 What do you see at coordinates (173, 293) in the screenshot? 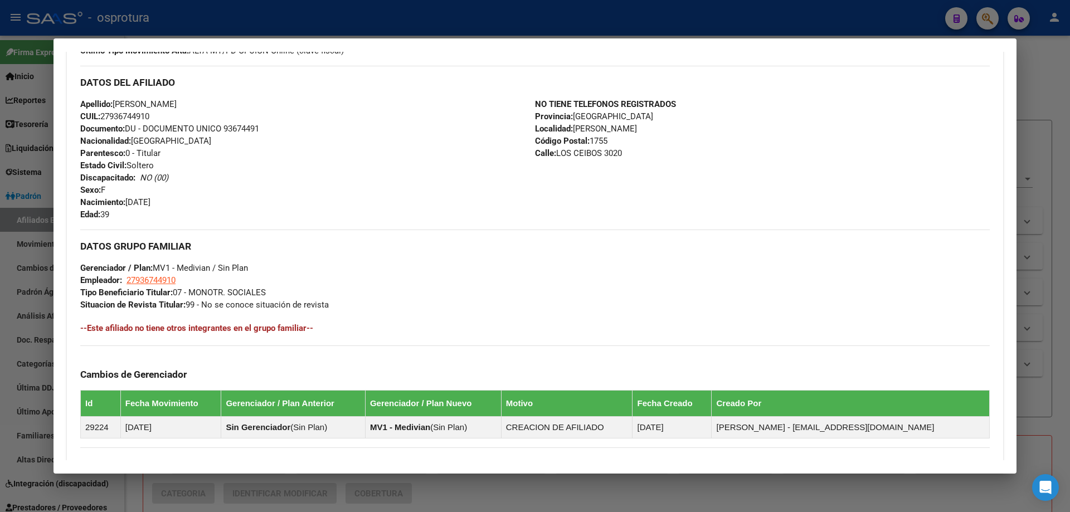
I see `span: 07 - MONOTR. SOCIALES` at bounding box center [173, 293].